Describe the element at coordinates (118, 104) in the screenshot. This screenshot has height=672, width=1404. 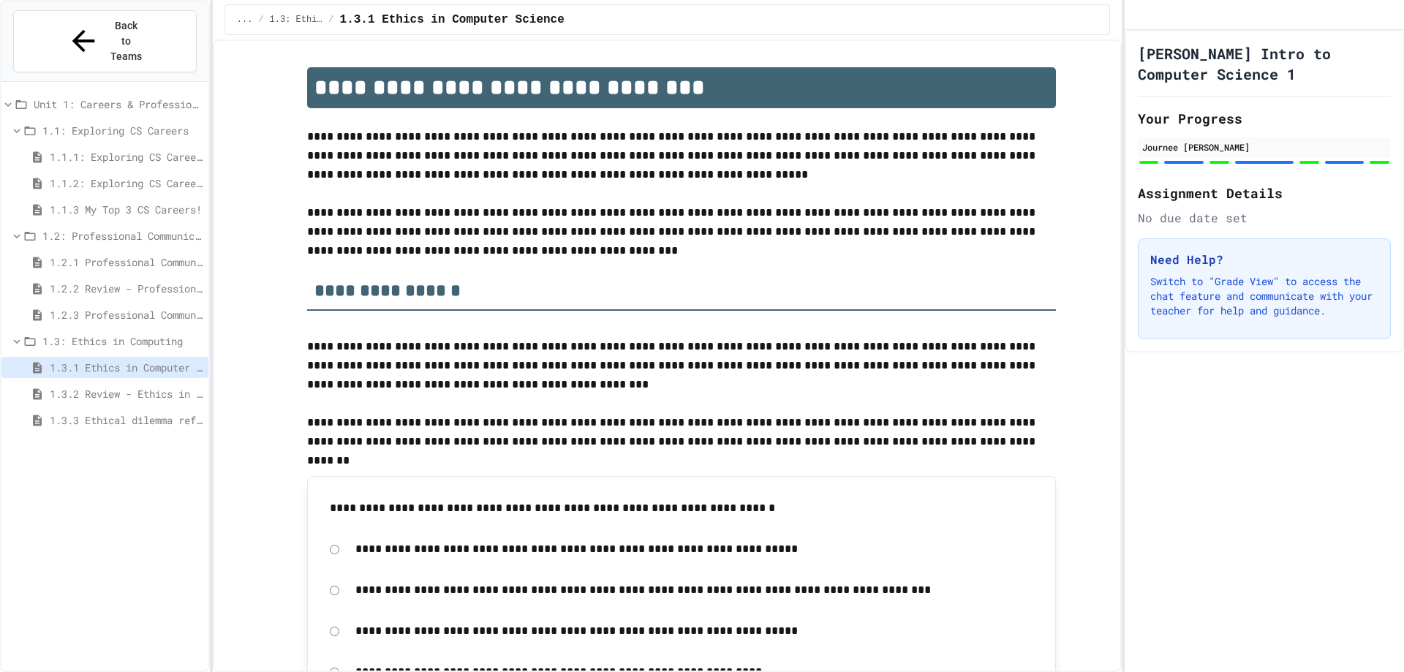
I see `span: Unit 1: Careers & Professionalism` at that location.